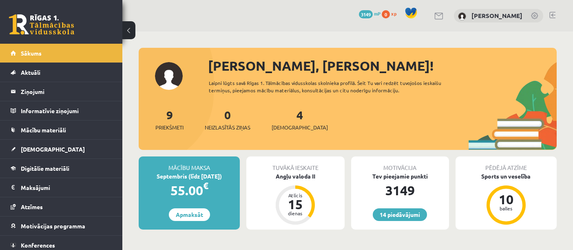  Describe the element at coordinates (462, 16) in the screenshot. I see `img: Kārlis Gusts` at that location.